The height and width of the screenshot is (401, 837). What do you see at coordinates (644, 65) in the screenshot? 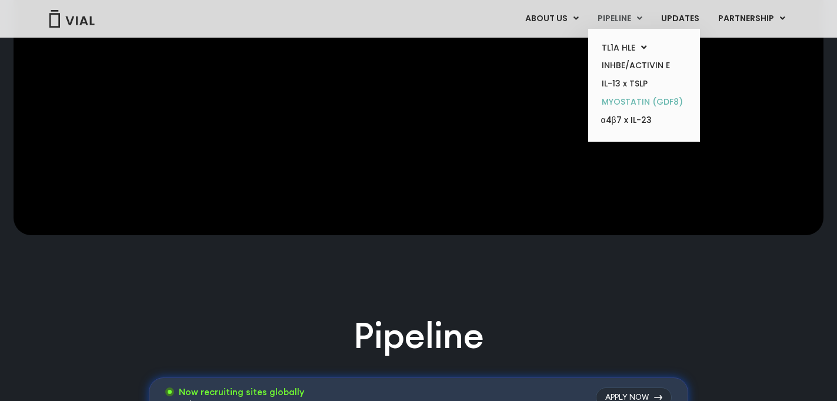
I see `a: INHBE/ACTIVIN E` at bounding box center [644, 65].